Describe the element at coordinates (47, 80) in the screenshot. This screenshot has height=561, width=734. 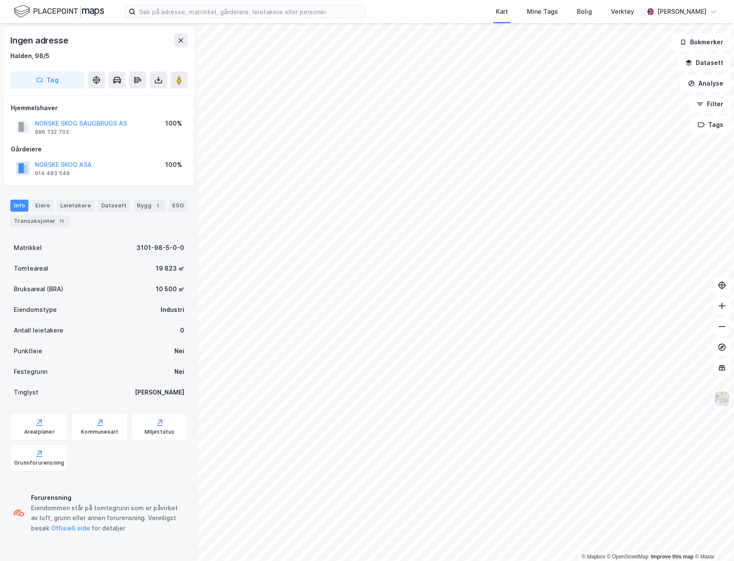
I see `button: Tag` at that location.